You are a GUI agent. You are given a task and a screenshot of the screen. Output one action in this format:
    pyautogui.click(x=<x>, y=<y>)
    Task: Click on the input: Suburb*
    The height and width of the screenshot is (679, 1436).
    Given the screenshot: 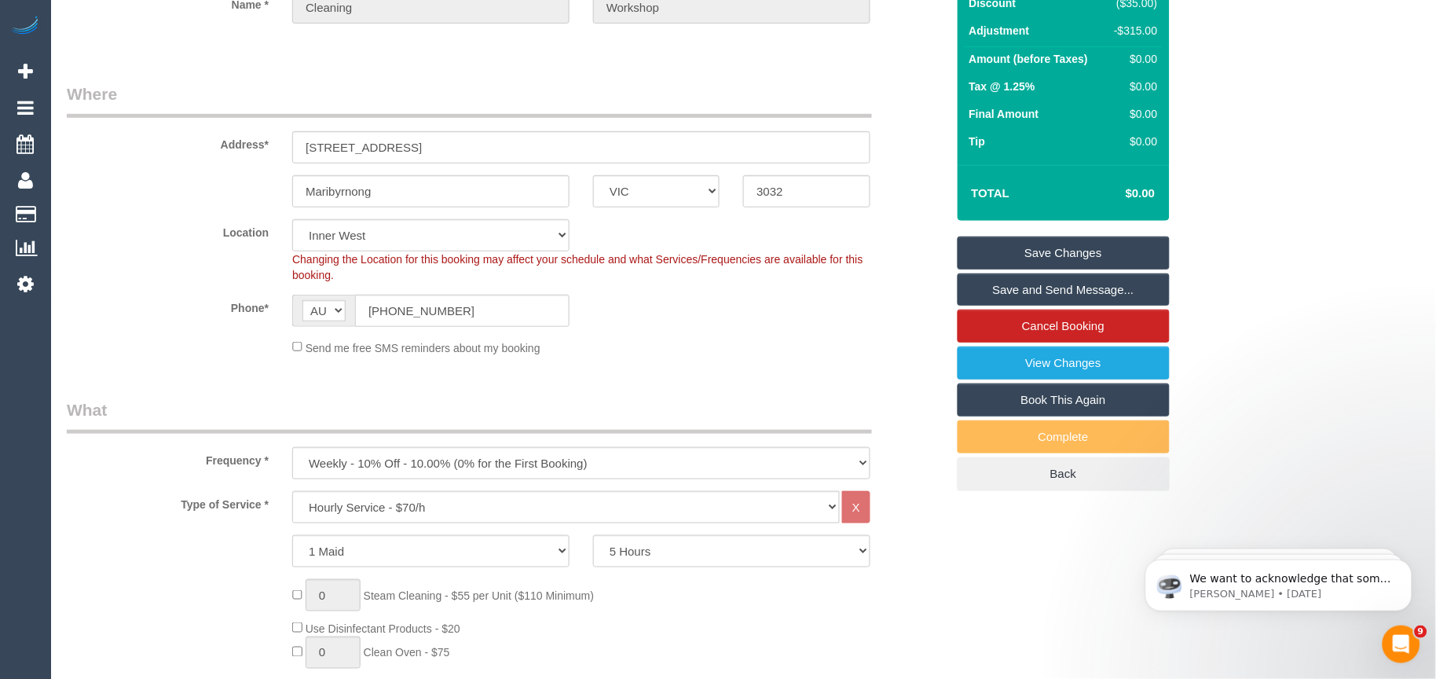 What is the action you would take?
    pyautogui.click(x=430, y=191)
    